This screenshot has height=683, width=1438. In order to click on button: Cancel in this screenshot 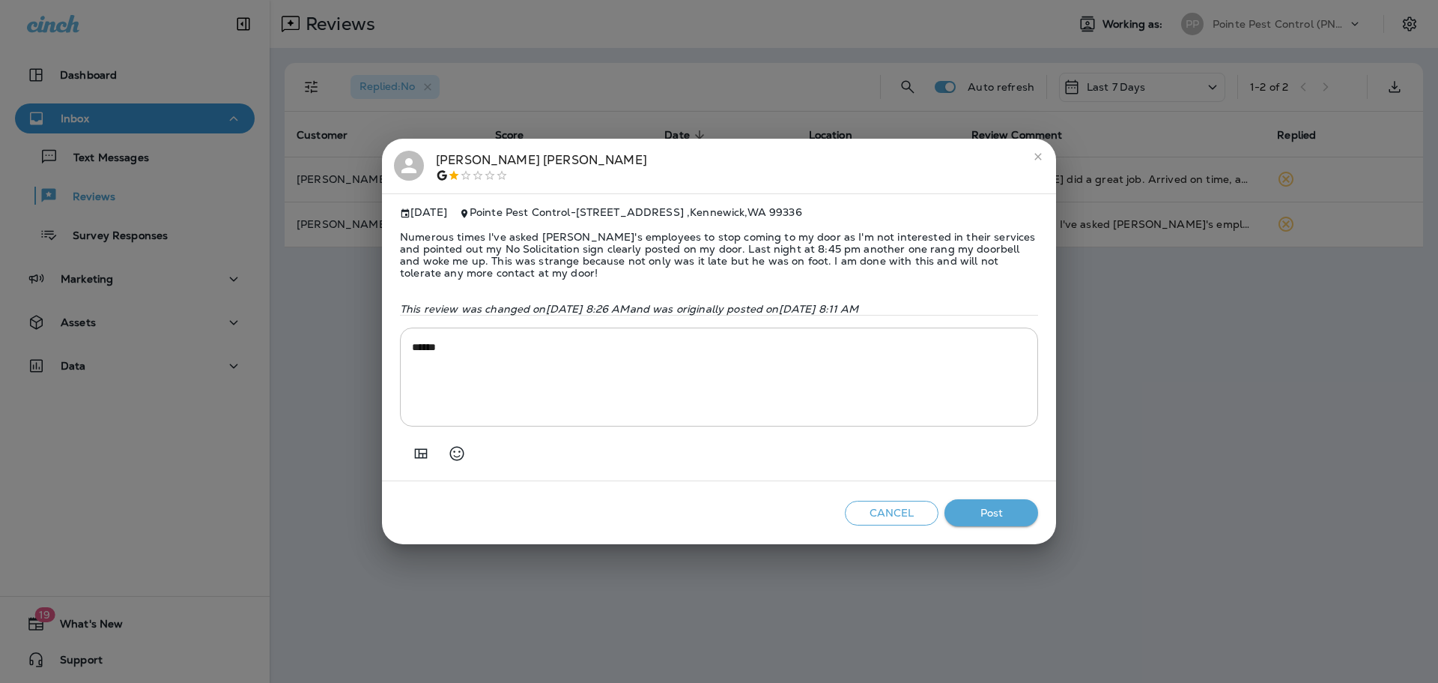, I will do `click(892, 512)`.